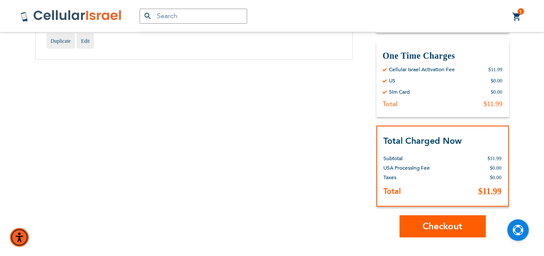 The width and height of the screenshot is (544, 256). What do you see at coordinates (71, 16) in the screenshot?
I see `img: Cellular Israel` at bounding box center [71, 16].